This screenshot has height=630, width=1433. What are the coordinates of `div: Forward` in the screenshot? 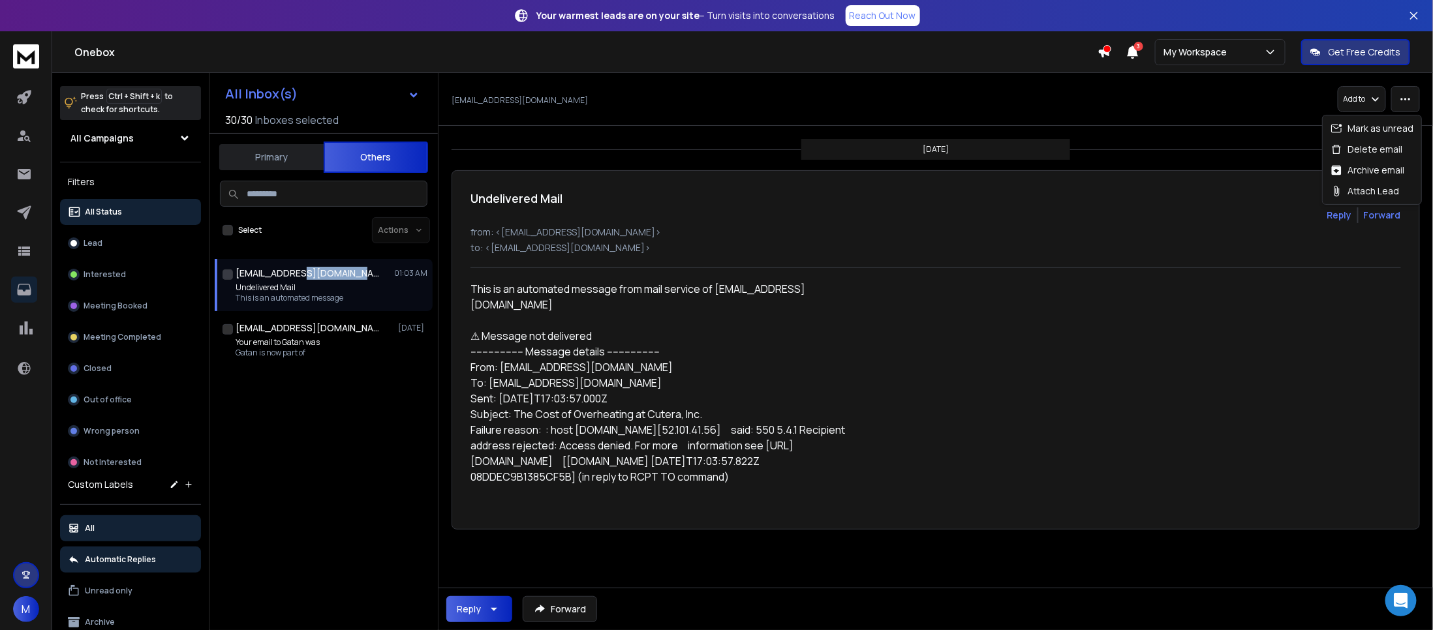 It's located at (1382, 215).